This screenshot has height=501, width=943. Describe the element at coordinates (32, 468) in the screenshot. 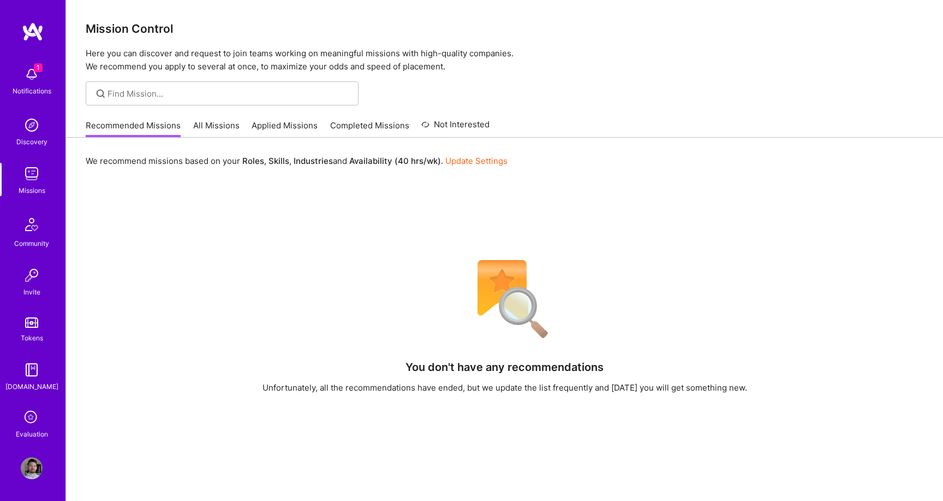

I see `img: User Avatar` at that location.